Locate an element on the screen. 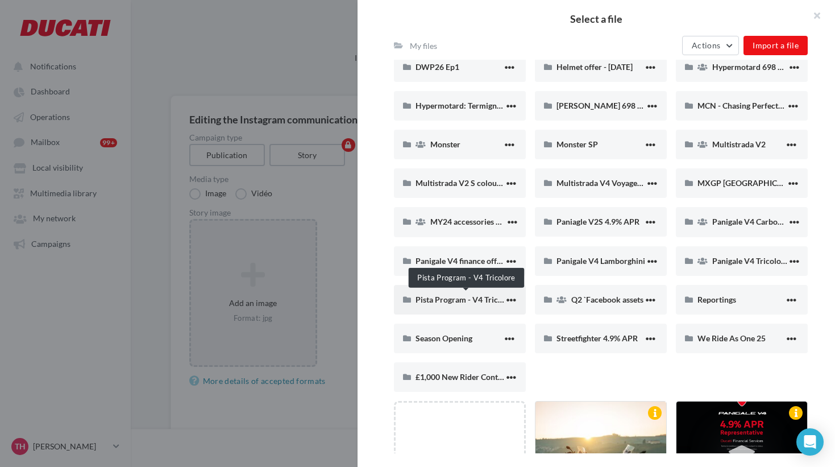 The width and height of the screenshot is (835, 467). span: Paniagle V2S 4.9% APR is located at coordinates (598, 221).